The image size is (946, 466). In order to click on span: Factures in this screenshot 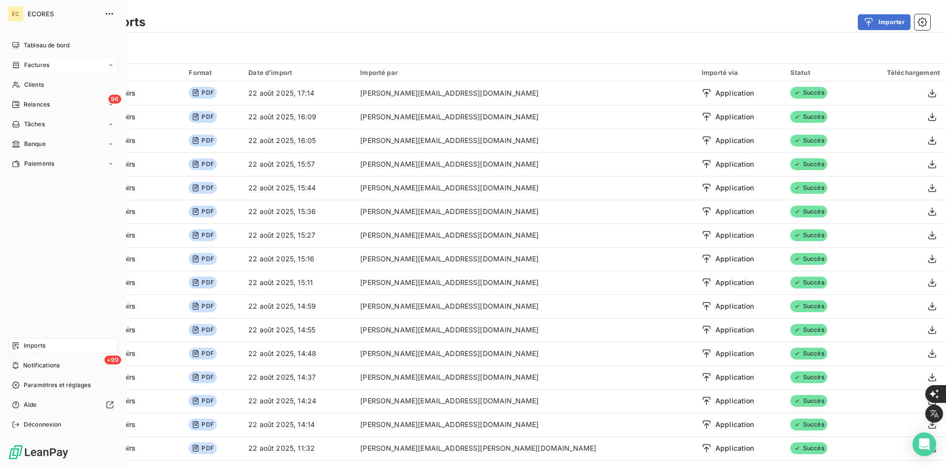, I will do `click(36, 65)`.